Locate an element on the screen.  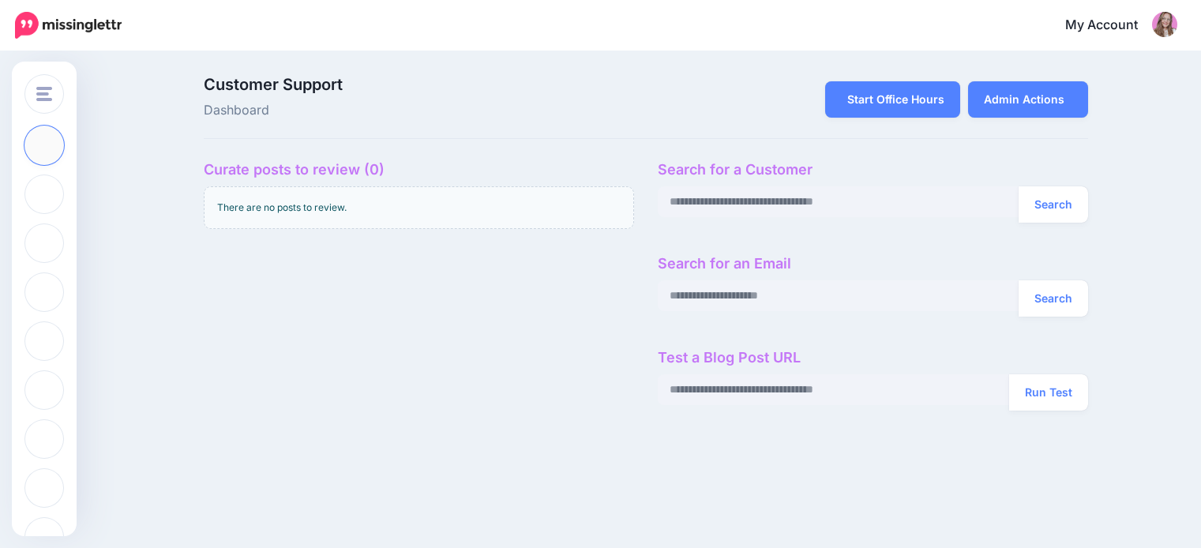
img: Missinglettr is located at coordinates (68, 25).